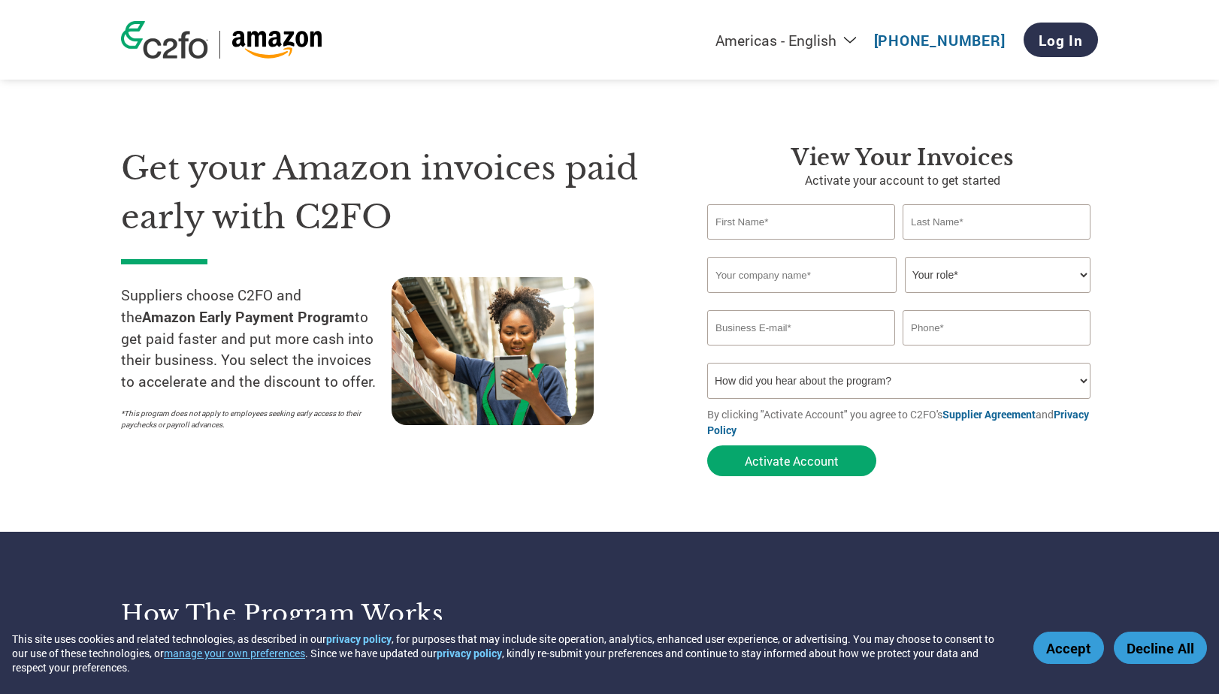  I want to click on h3: How the program works, so click(355, 614).